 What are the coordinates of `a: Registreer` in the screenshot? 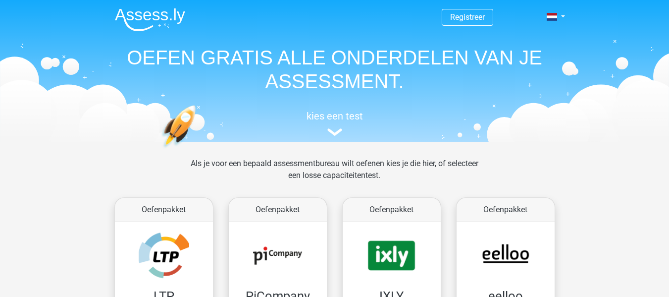 It's located at (468, 17).